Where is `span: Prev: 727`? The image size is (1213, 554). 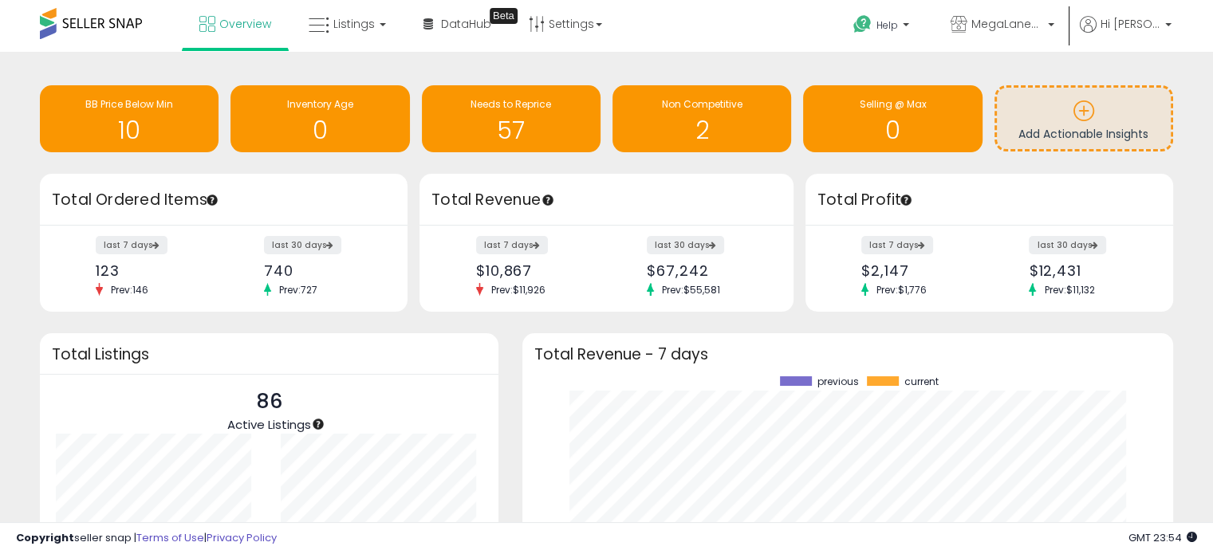
span: Prev: 727 is located at coordinates (298, 290).